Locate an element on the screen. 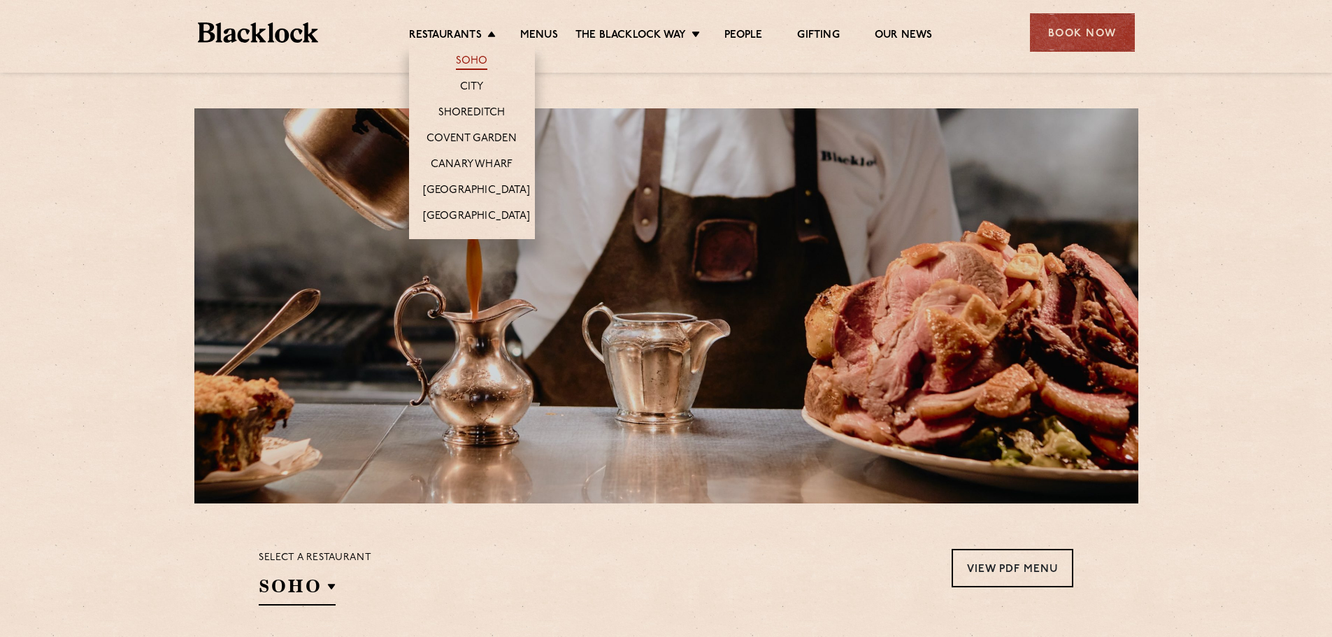 The height and width of the screenshot is (637, 1332). img: BL_Textured_Logo-footer-cropped.svg is located at coordinates (258, 32).